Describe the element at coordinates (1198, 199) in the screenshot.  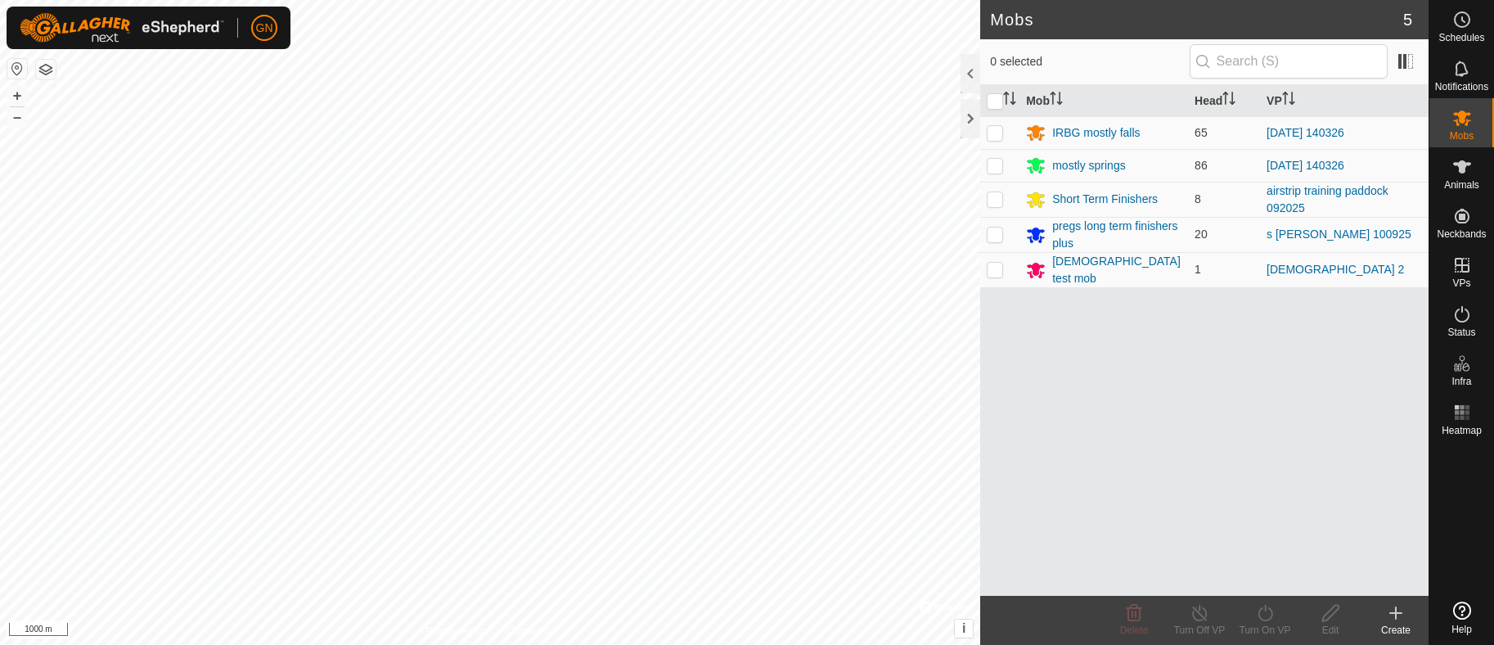
I see `span: 8` at that location.